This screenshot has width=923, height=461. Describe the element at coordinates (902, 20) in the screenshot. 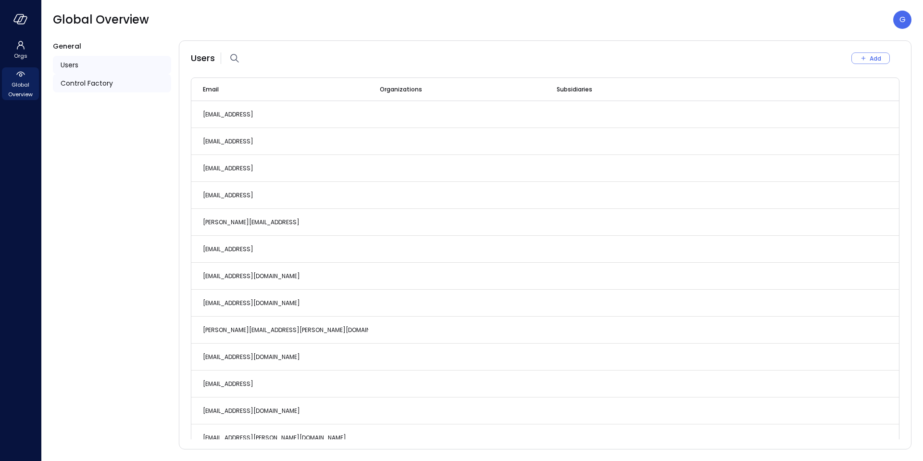

I see `p: G` at that location.